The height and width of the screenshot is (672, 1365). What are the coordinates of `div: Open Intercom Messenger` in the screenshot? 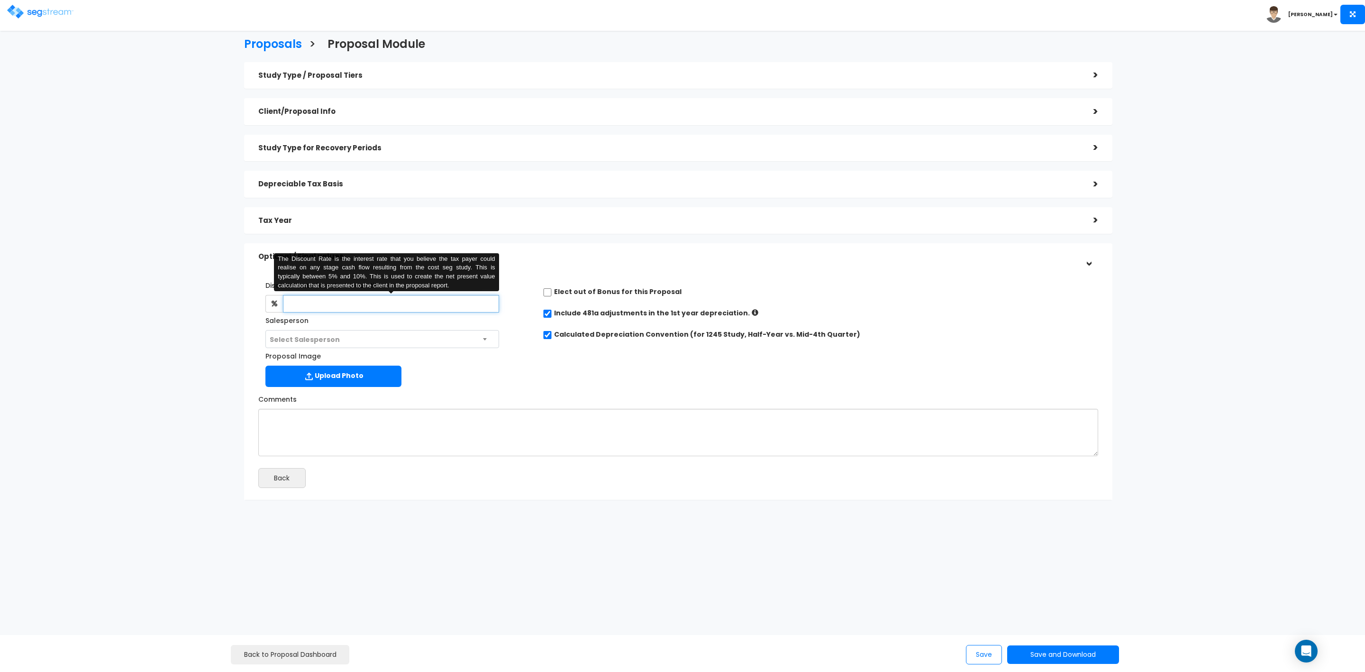 It's located at (1306, 651).